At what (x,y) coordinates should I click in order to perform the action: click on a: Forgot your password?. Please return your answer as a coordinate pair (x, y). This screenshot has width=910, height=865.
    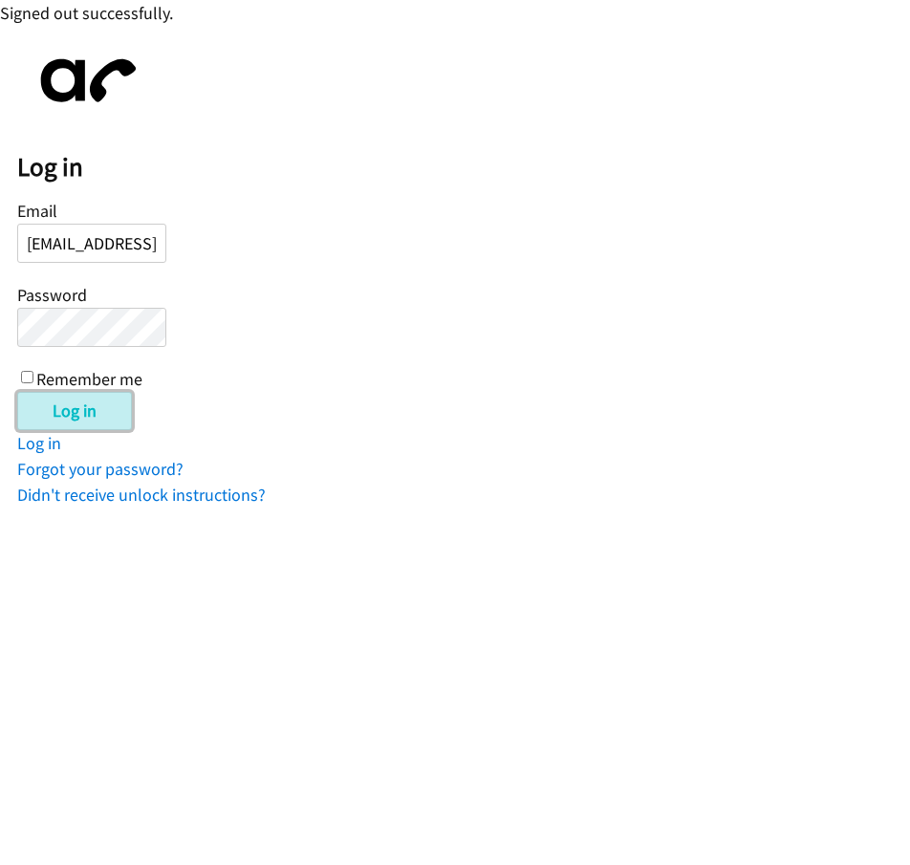
    Looking at the image, I should click on (100, 468).